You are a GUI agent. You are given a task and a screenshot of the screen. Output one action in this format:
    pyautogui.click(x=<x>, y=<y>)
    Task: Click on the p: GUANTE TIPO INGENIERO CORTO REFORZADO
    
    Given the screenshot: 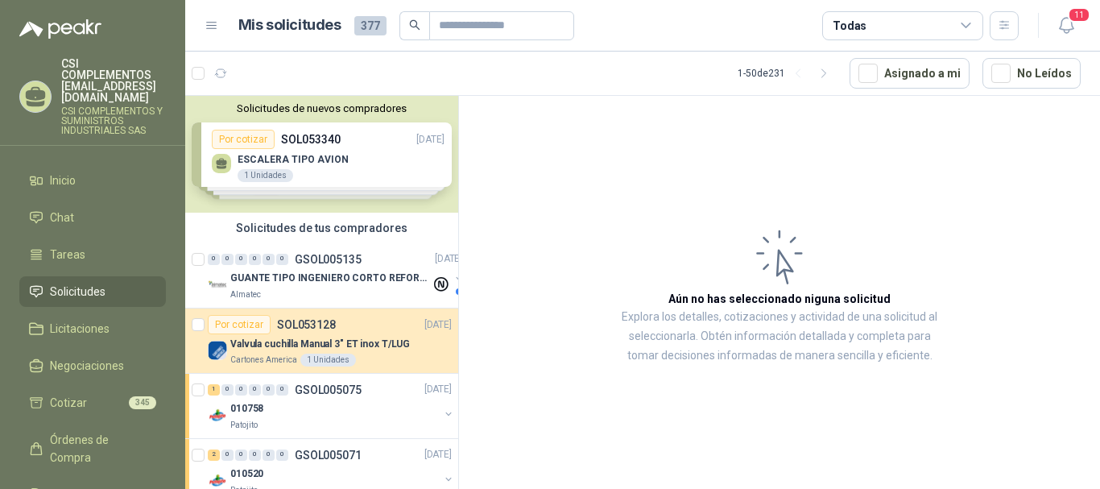 What is the action you would take?
    pyautogui.click(x=330, y=279)
    